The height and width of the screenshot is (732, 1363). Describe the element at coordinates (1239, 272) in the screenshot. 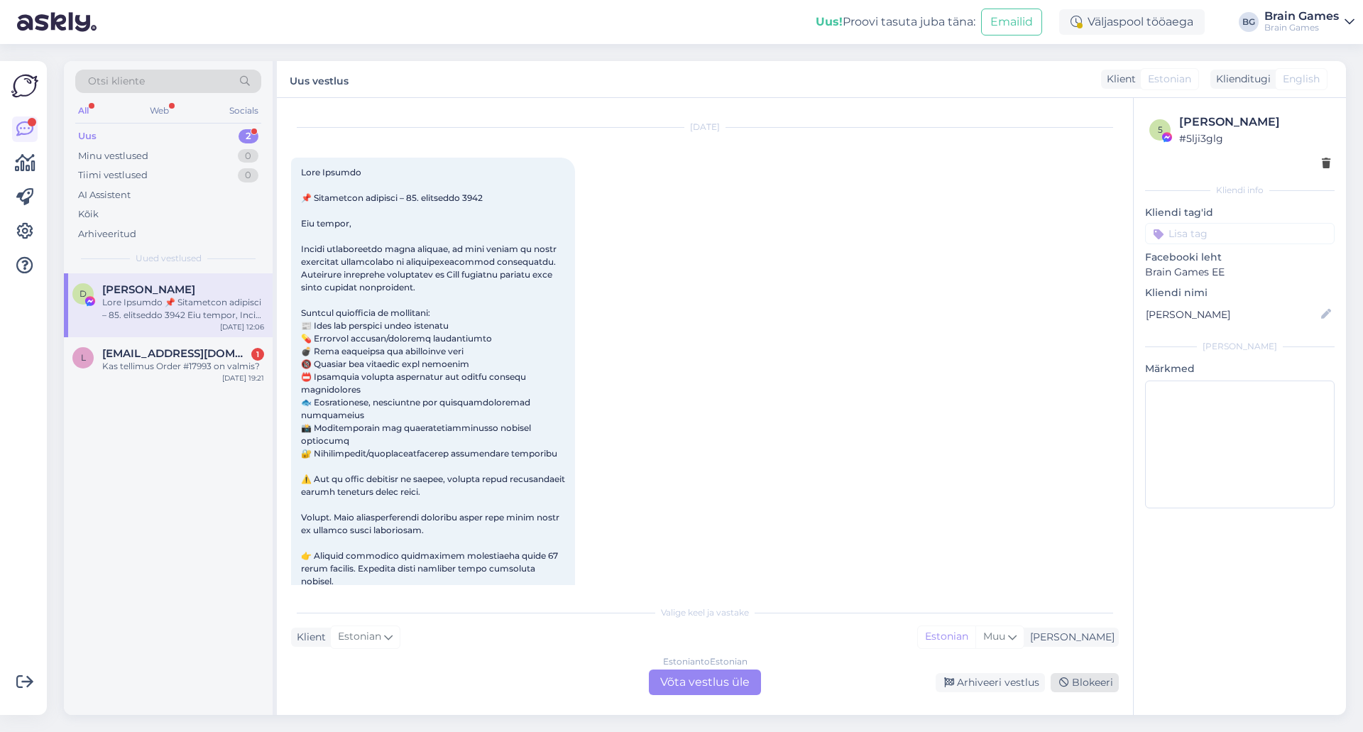

I see `p: Brain Games EE` at that location.